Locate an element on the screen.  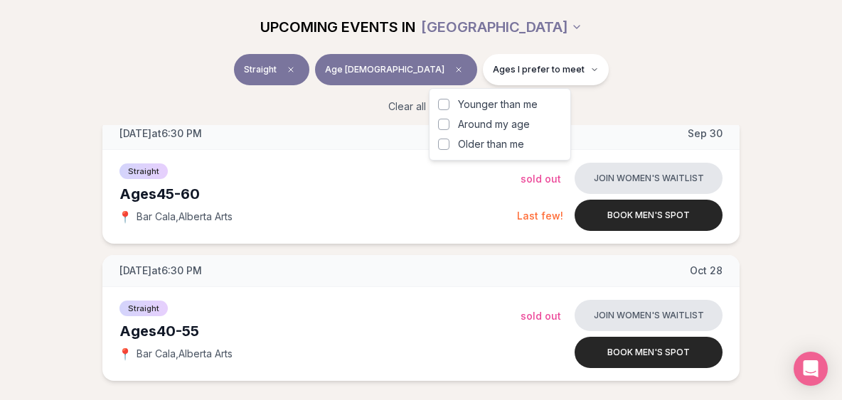
button: Older than me is located at coordinates (444, 144).